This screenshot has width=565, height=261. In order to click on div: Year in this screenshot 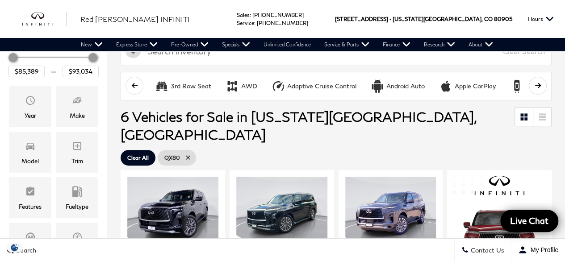, I will do `click(30, 116)`.